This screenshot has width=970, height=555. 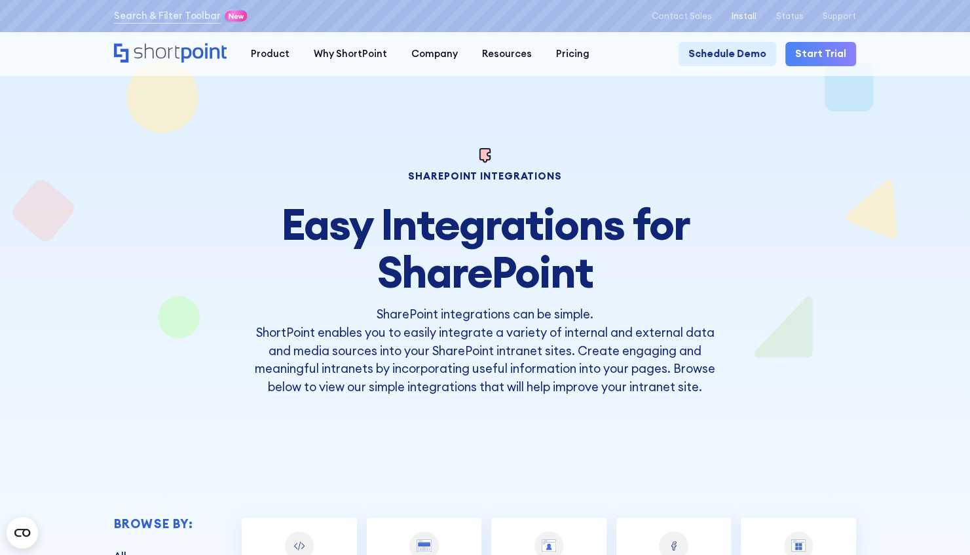 What do you see at coordinates (938, 524) in the screenshot?
I see `div: Chat Widget` at bounding box center [938, 524].